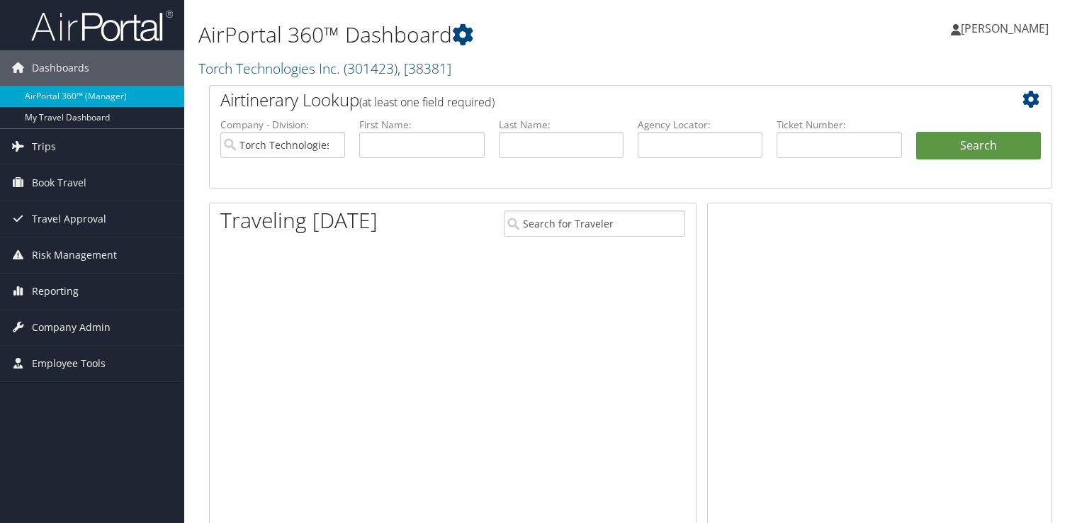 This screenshot has width=1077, height=523. I want to click on span: Company Admin, so click(71, 327).